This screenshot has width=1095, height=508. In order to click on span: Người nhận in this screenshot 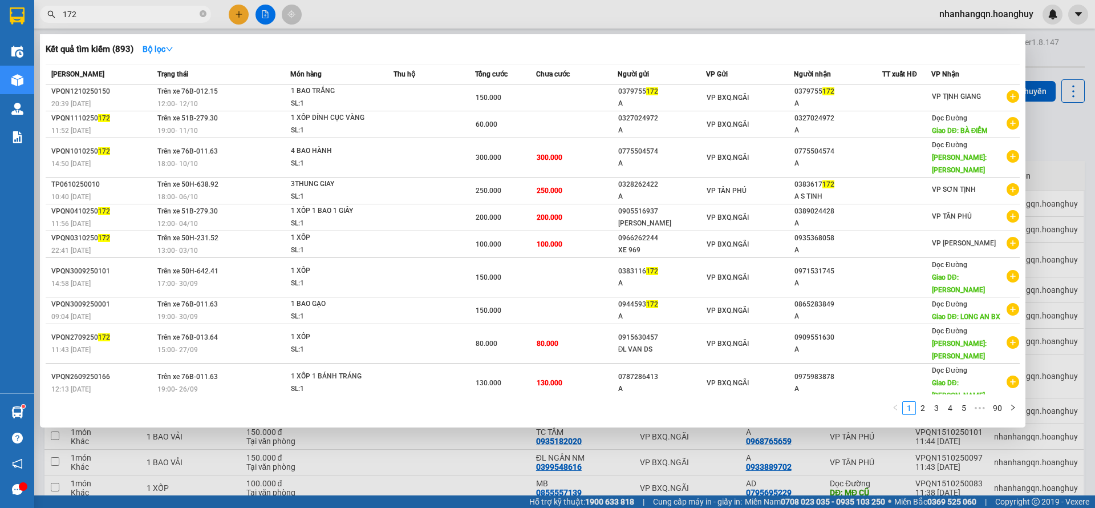, I will do `click(812, 74)`.